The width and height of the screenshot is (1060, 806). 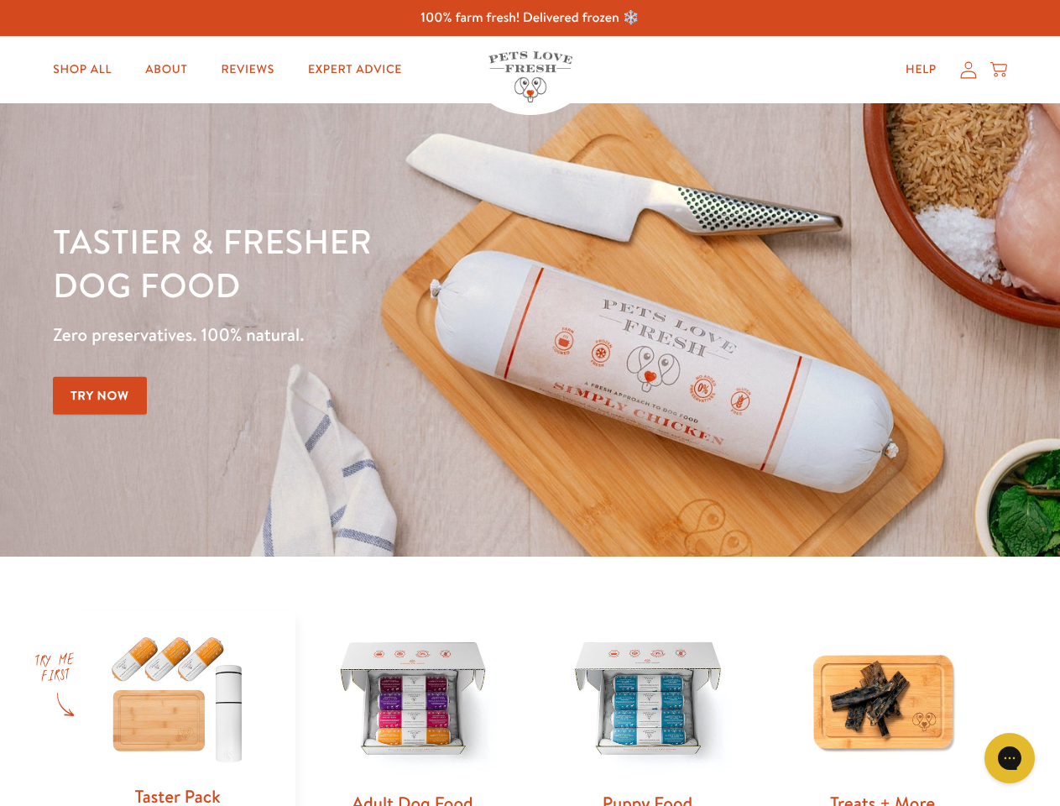 What do you see at coordinates (34, 31) in the screenshot?
I see `button: Gorgias live chat` at bounding box center [34, 31].